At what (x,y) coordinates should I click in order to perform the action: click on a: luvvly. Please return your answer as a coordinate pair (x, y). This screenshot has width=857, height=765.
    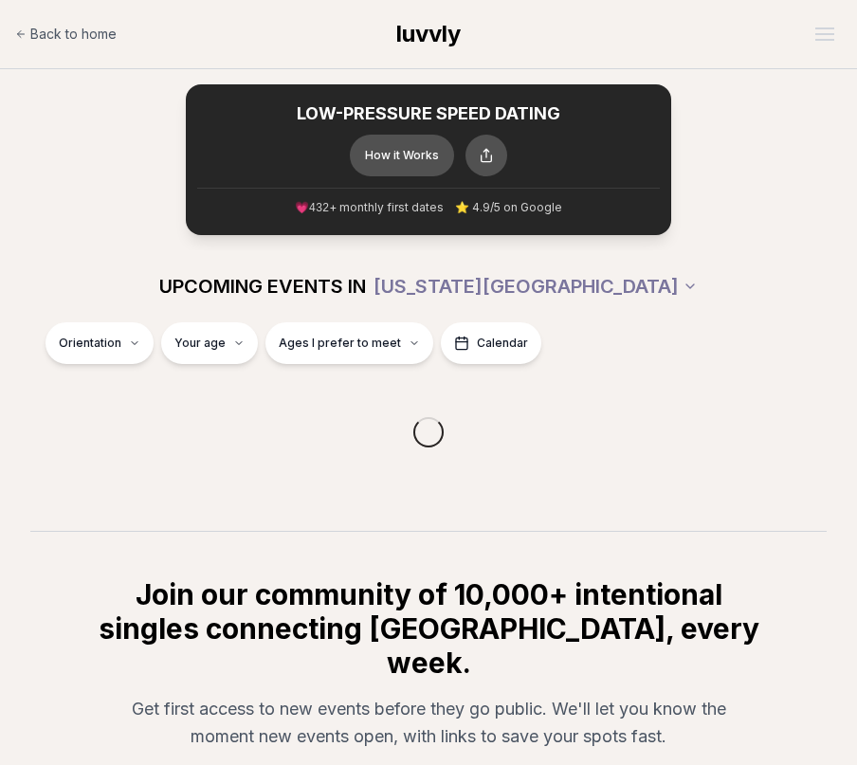
    Looking at the image, I should click on (428, 34).